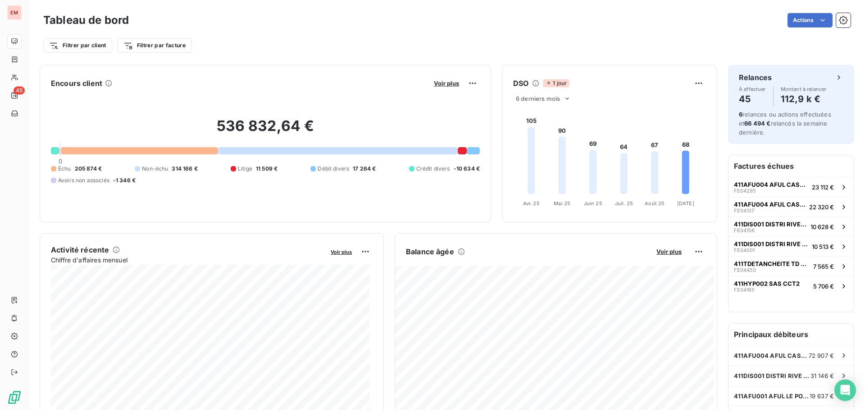 This screenshot has width=865, height=410. I want to click on span: À effectuer, so click(752, 89).